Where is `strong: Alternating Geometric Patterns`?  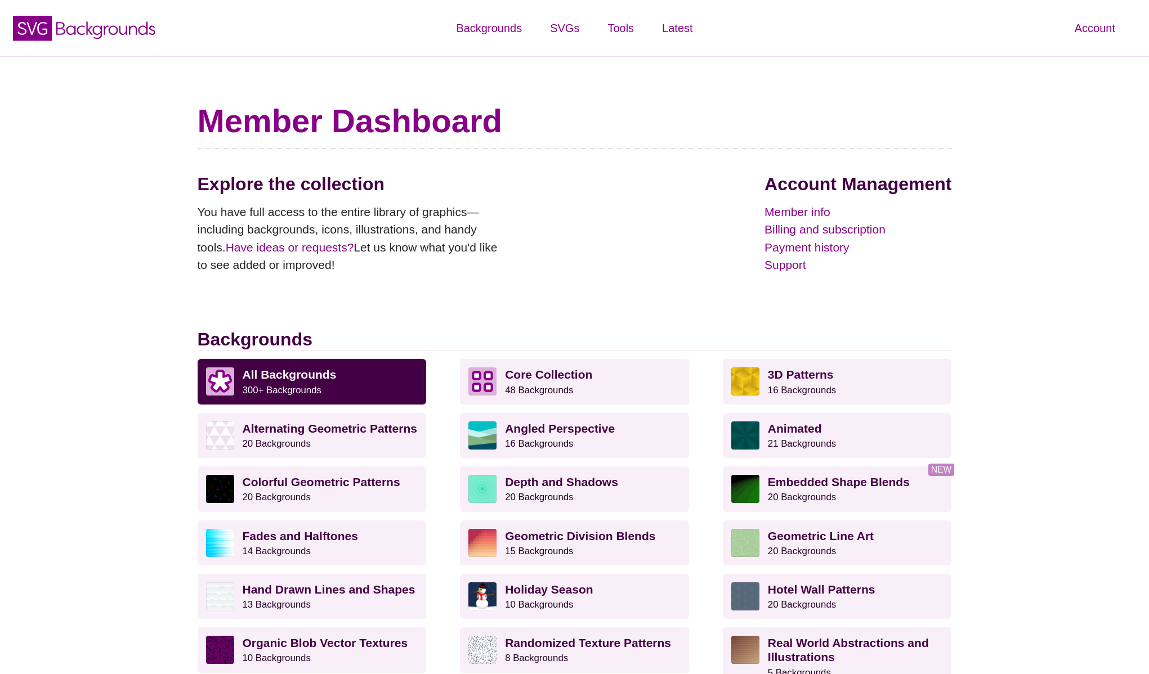
strong: Alternating Geometric Patterns is located at coordinates (330, 428).